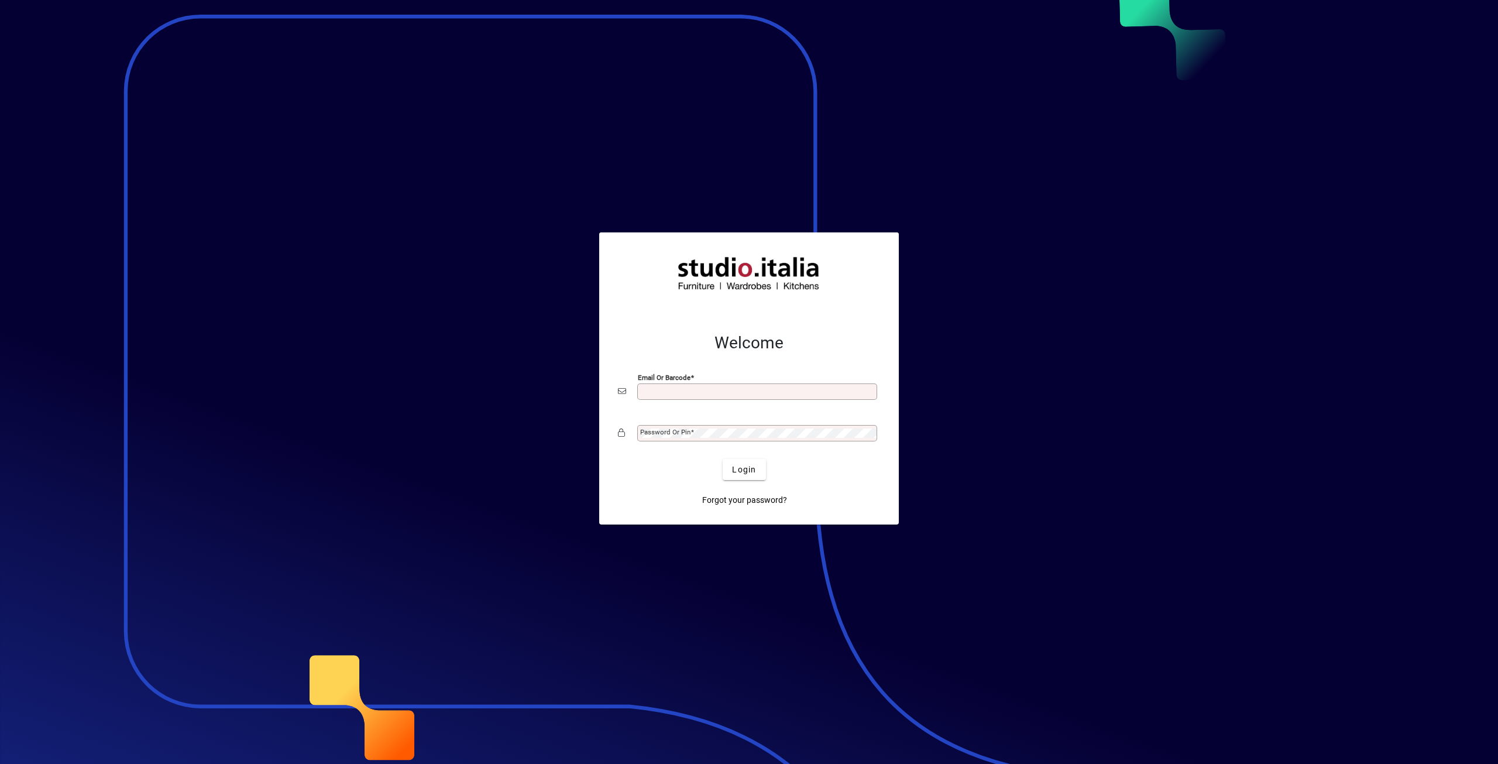  Describe the element at coordinates (749, 343) in the screenshot. I see `h2: Welcome` at that location.